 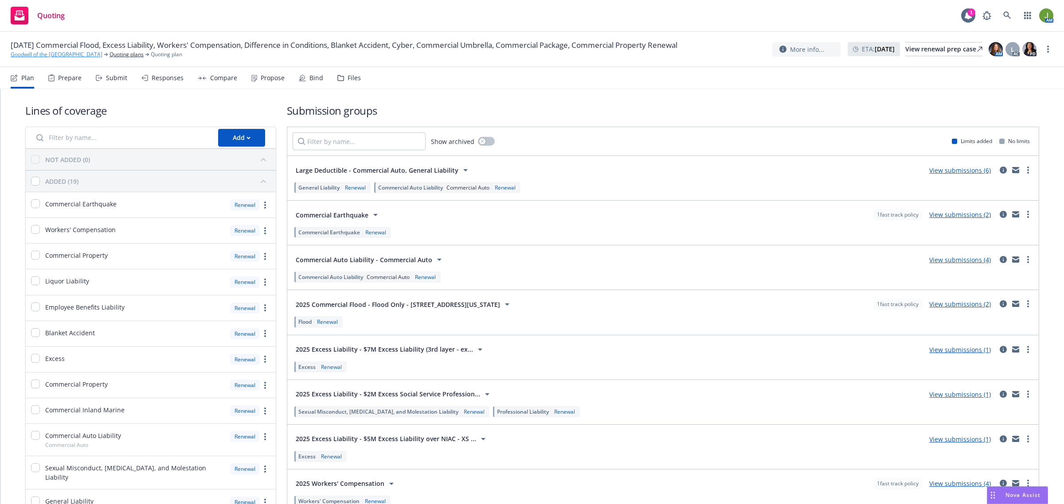 What do you see at coordinates (76, 255) in the screenshot?
I see `span: Commercial Property` at bounding box center [76, 255].